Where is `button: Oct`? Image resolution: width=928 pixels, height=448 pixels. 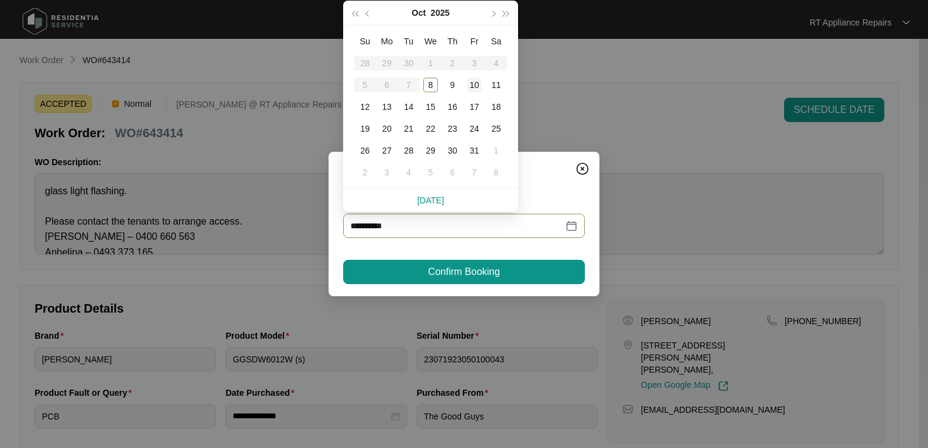
button: Oct is located at coordinates (418, 13).